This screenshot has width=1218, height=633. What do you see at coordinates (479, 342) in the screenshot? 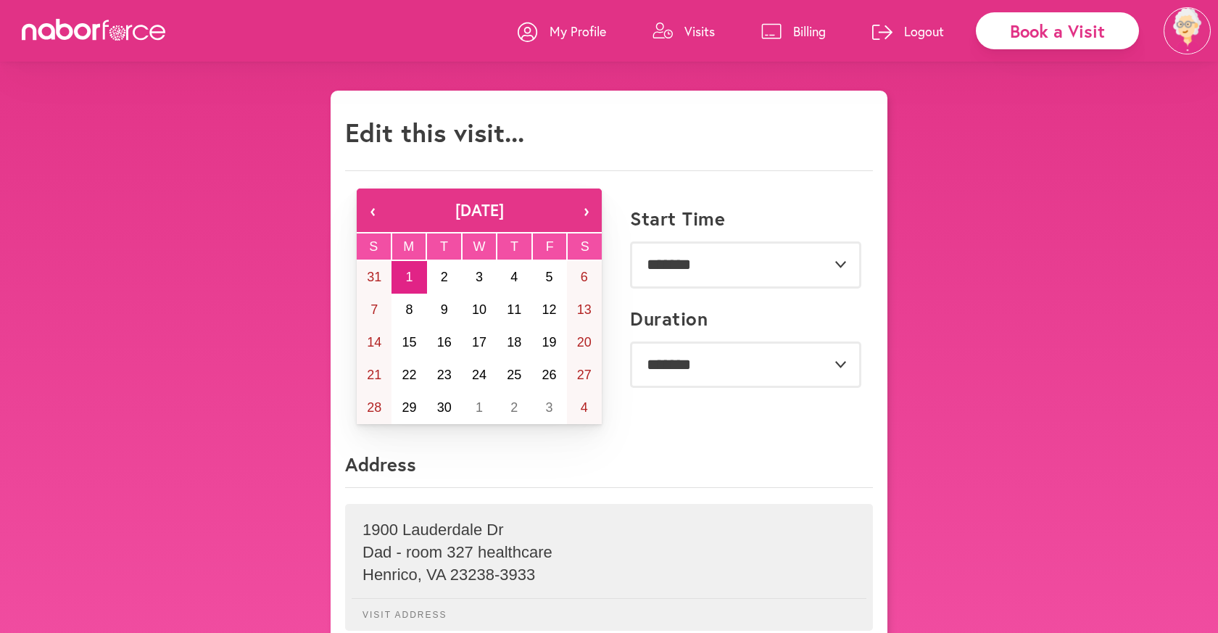
I see `button: September 17, 2025` at bounding box center [479, 342].